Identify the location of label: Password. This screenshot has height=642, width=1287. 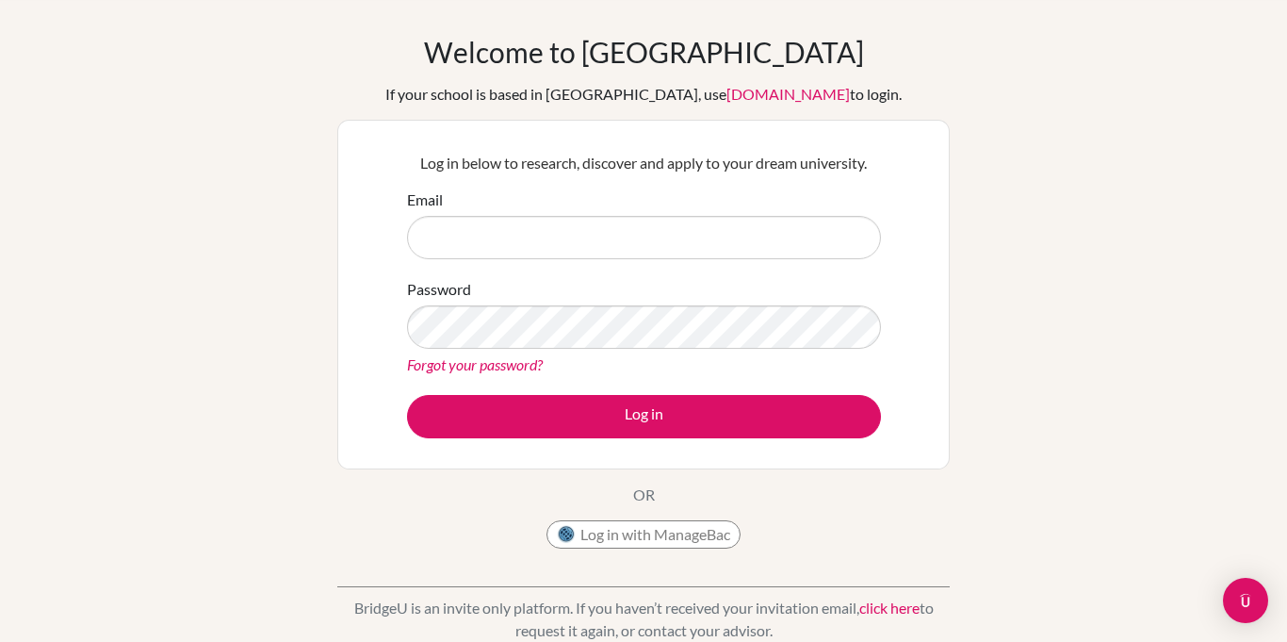
(439, 289).